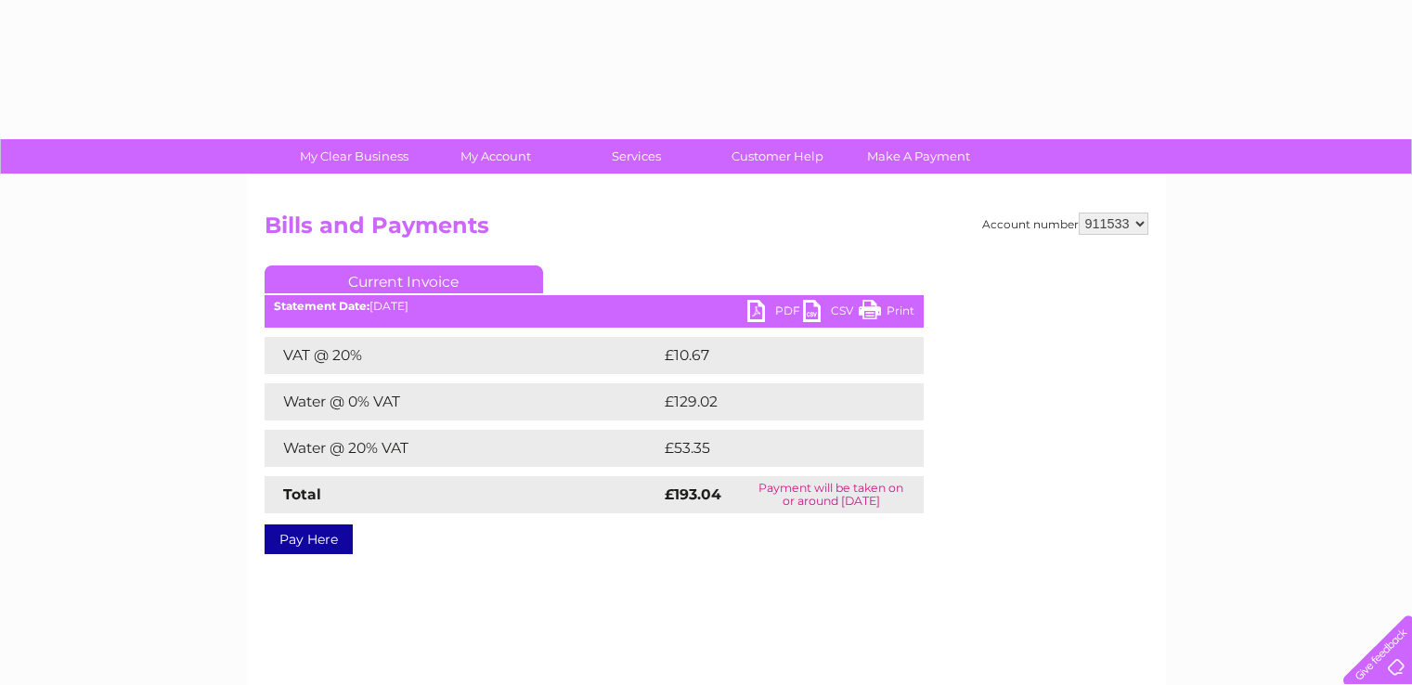  I want to click on strong: Total, so click(302, 494).